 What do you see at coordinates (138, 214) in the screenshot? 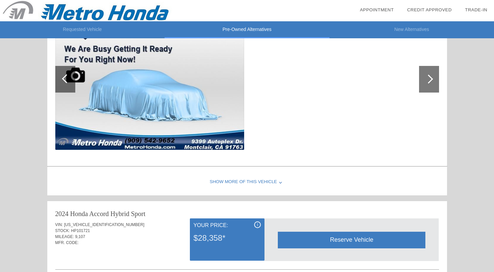
I see `div: Sport` at bounding box center [138, 214].